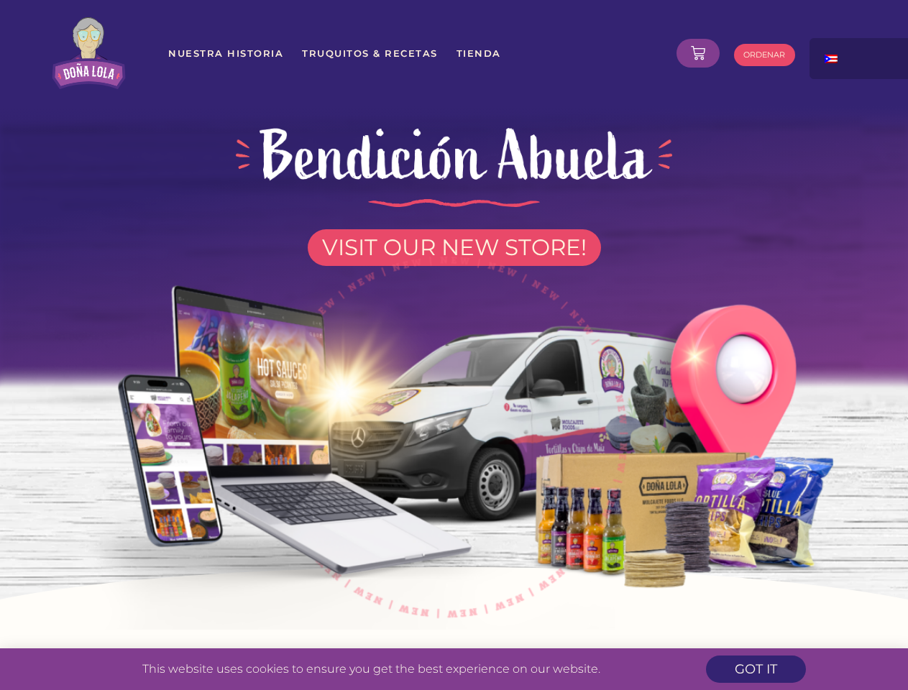 This screenshot has height=690, width=908. I want to click on a: Nuestra Historia, so click(226, 53).